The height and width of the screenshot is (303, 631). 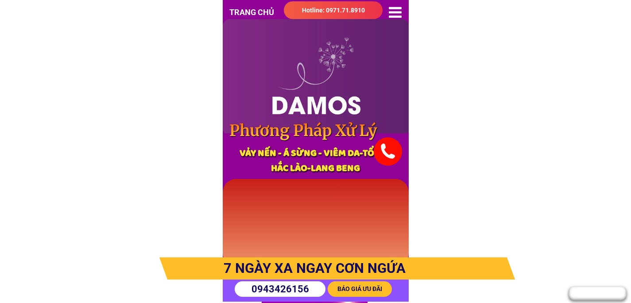 What do you see at coordinates (359, 289) in the screenshot?
I see `p: BÁO GIÁ ƯU ĐÃI` at bounding box center [359, 289].